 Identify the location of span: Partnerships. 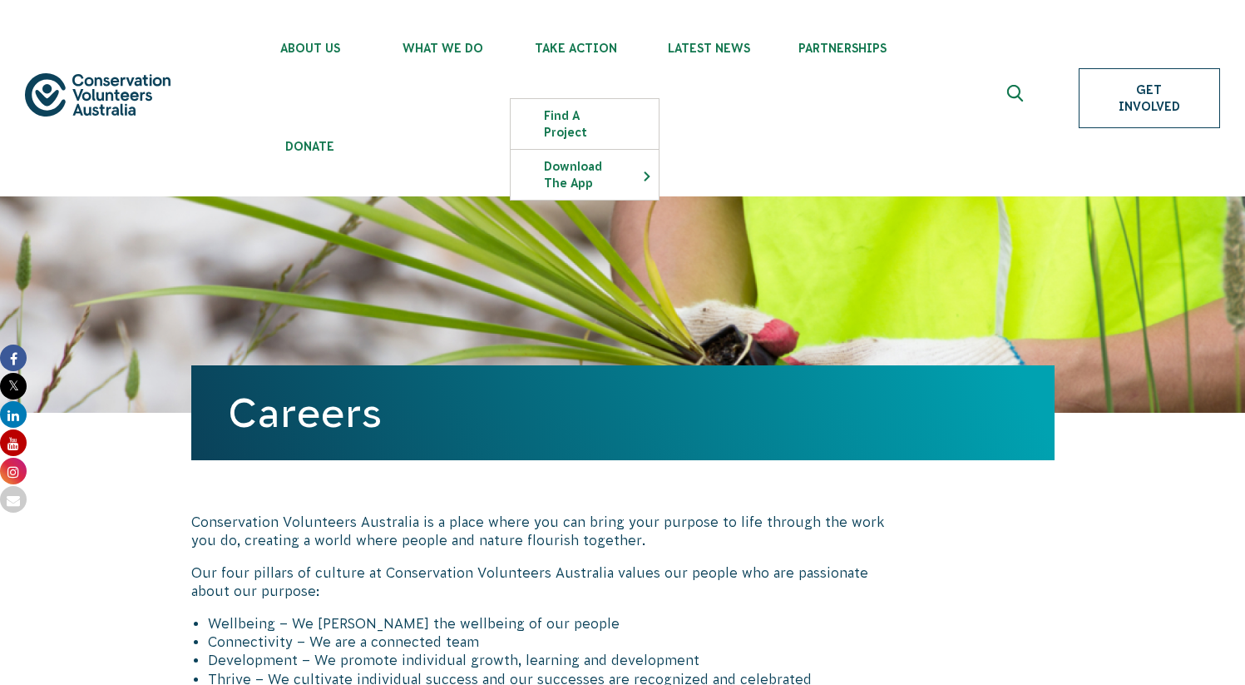
(843, 48).